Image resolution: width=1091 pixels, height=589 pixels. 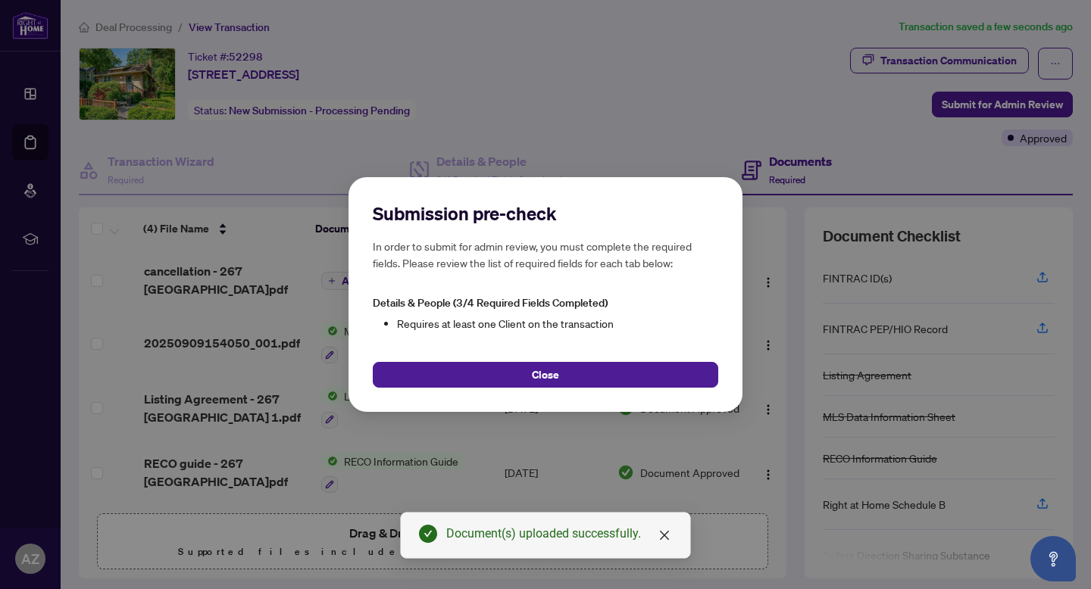 I want to click on span: Close, so click(x=545, y=375).